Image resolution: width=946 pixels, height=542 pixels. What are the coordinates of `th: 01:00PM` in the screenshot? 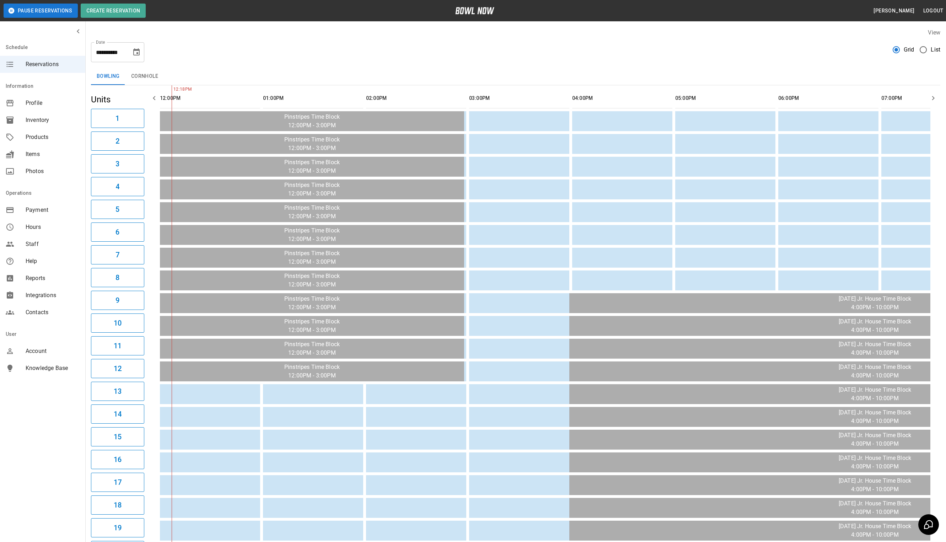 It's located at (313, 98).